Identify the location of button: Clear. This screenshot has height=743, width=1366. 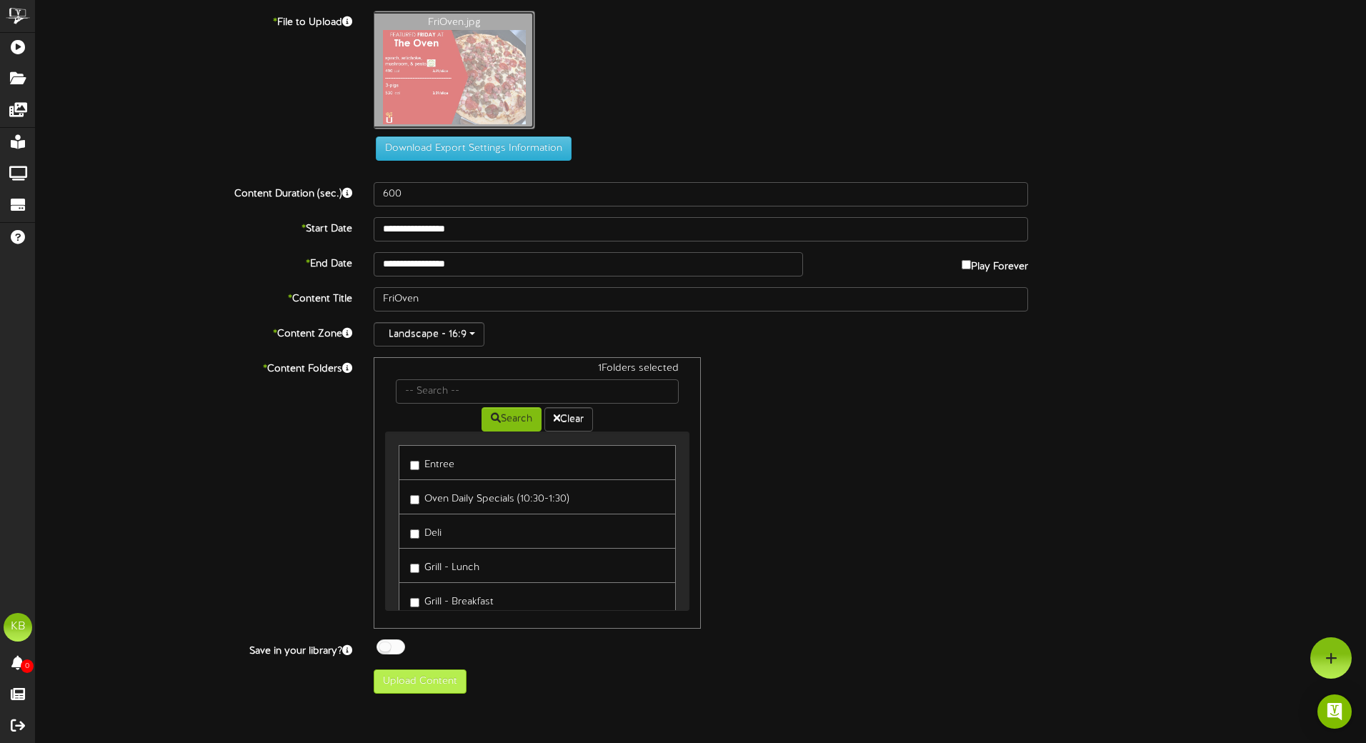
(569, 419).